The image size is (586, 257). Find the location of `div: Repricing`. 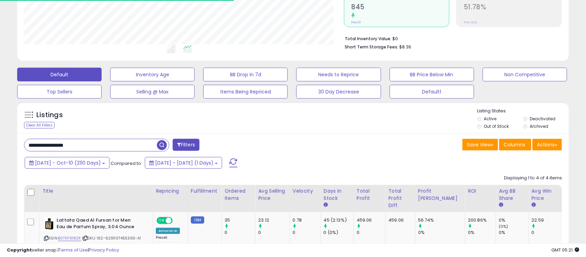

div: Repricing is located at coordinates (170, 191).